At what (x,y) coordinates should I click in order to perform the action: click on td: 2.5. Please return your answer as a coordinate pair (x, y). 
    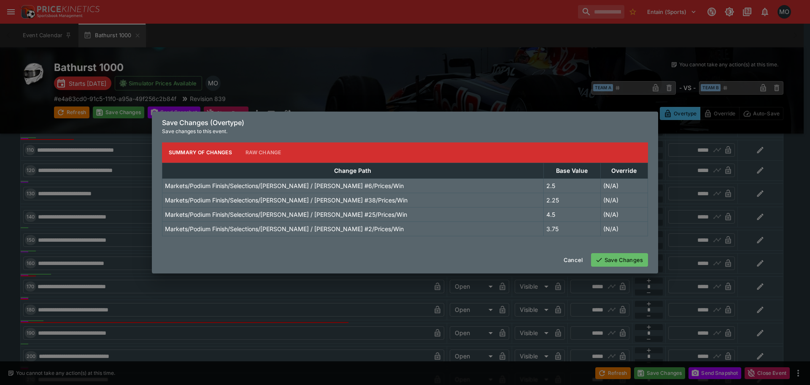
    Looking at the image, I should click on (572, 185).